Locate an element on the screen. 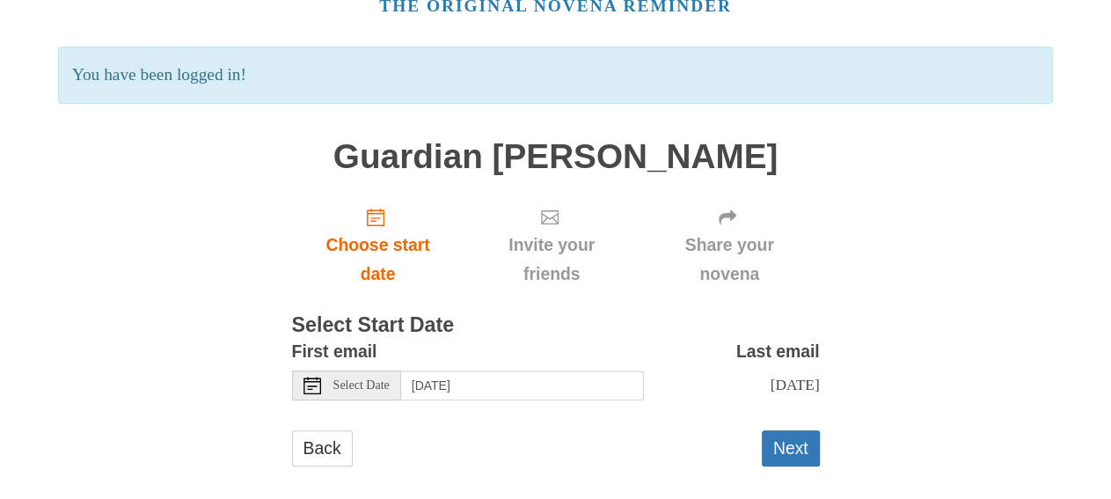 The image size is (1111, 499). p: You have been logged in! is located at coordinates (555, 75).